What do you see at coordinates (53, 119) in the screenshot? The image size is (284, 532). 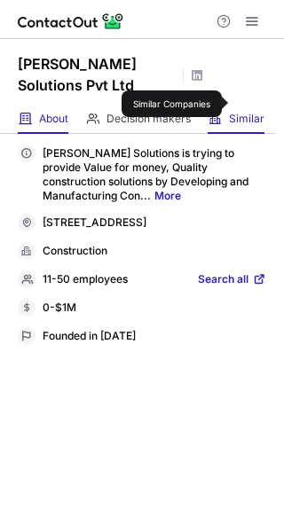 I see `span: About` at bounding box center [53, 119].